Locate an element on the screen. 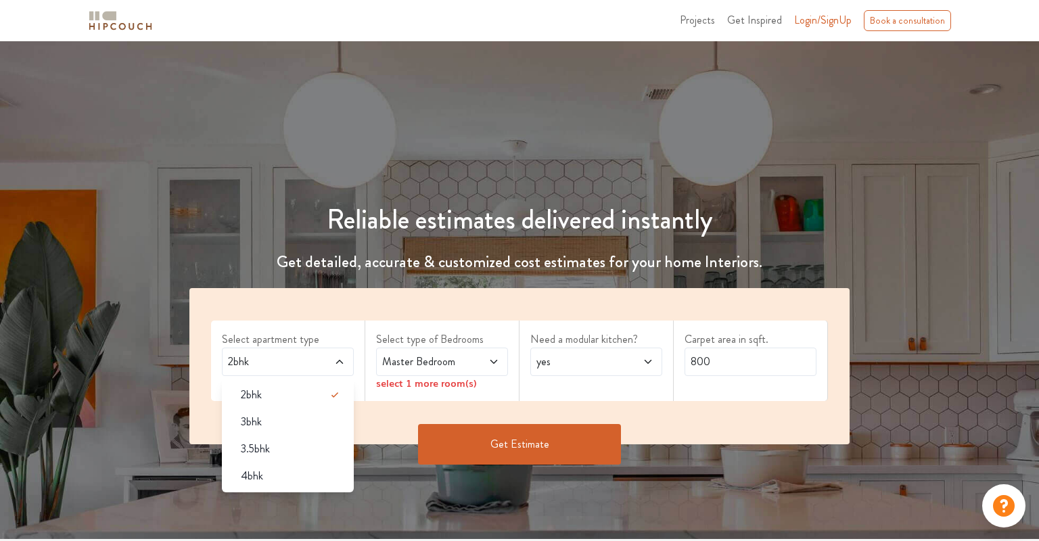  span: 3bhk is located at coordinates (251, 422).